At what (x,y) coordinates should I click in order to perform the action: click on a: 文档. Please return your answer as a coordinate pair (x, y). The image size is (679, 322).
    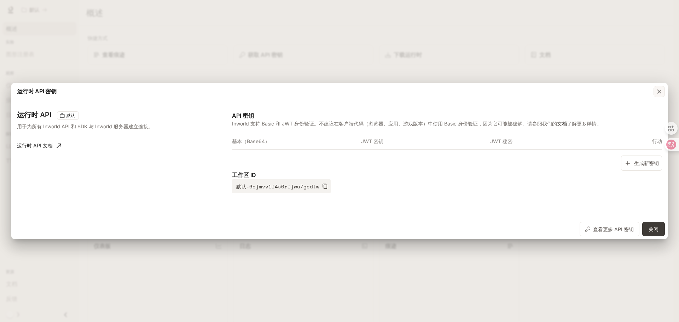
    Looking at the image, I should click on (562, 123).